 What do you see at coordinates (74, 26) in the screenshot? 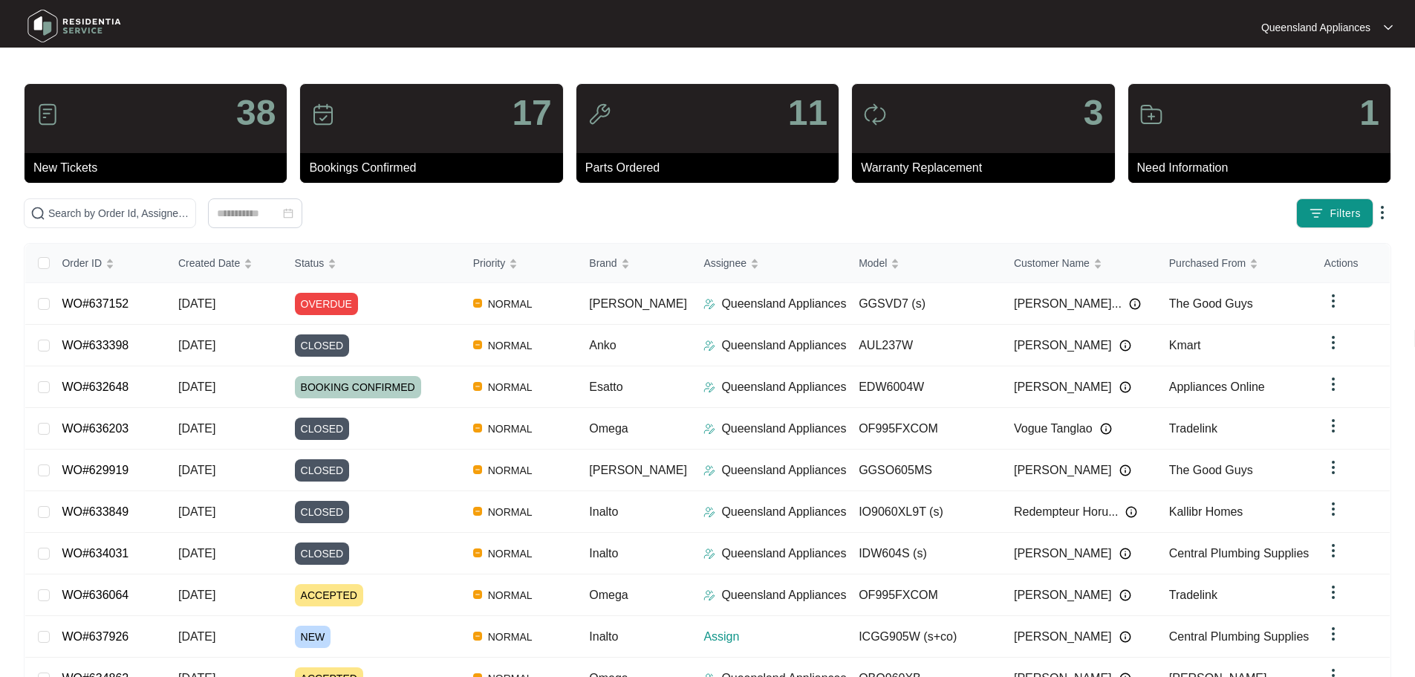
I see `img: residentia service logo` at bounding box center [74, 26].